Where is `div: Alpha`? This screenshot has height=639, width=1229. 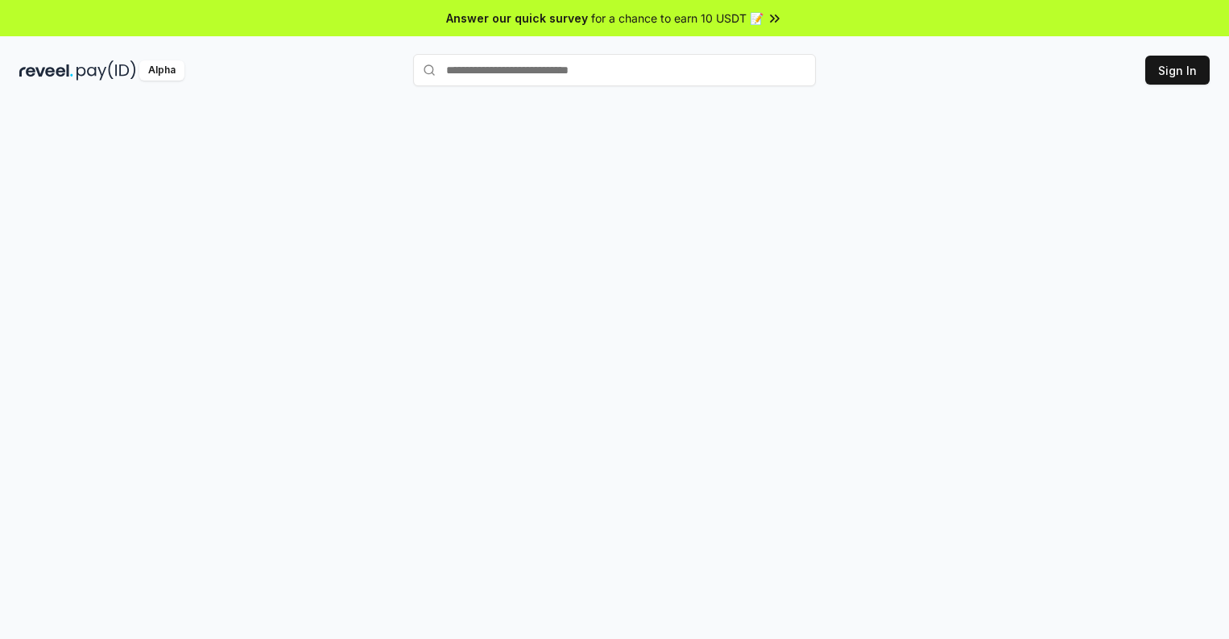 div: Alpha is located at coordinates (162, 70).